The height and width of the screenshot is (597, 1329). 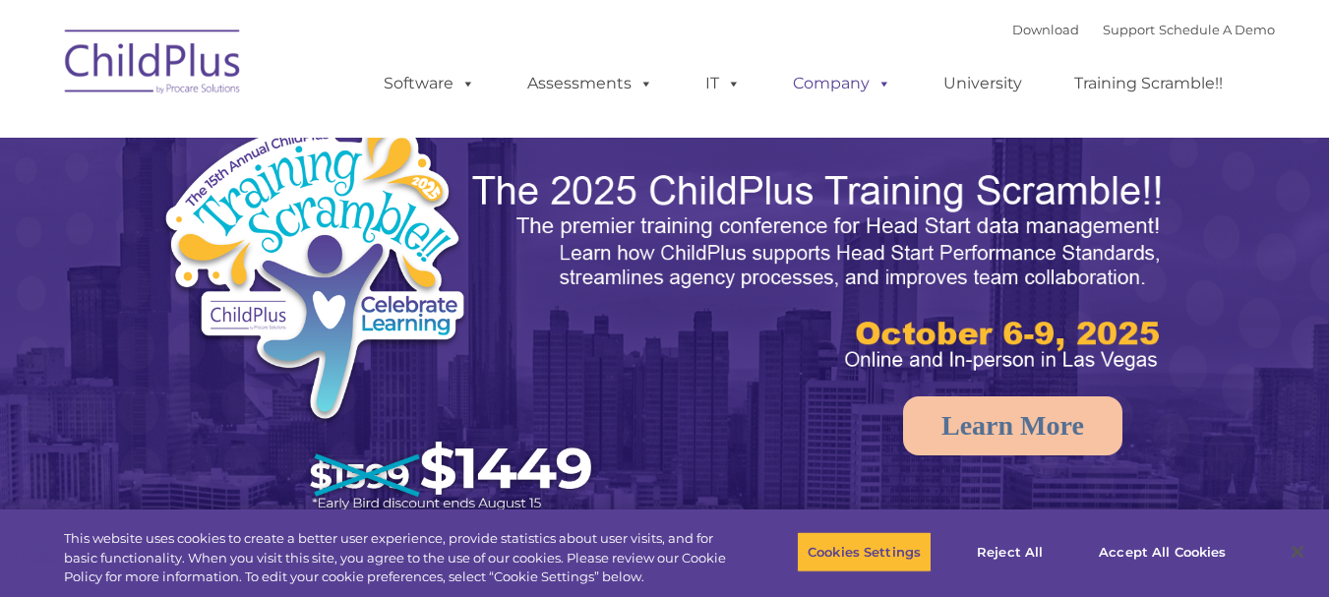 What do you see at coordinates (1217, 30) in the screenshot?
I see `a: Schedule A Demo` at bounding box center [1217, 30].